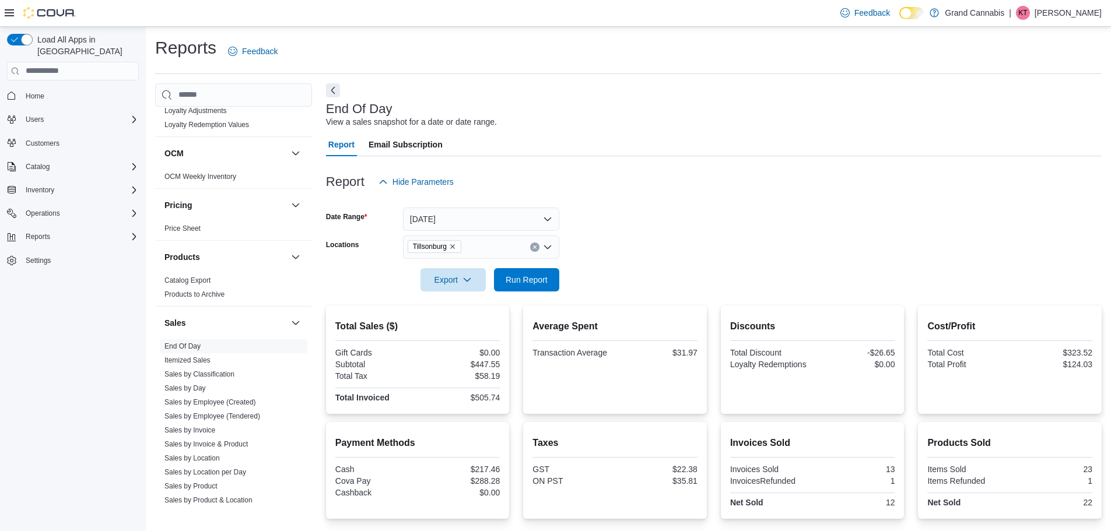 The height and width of the screenshot is (531, 1111). What do you see at coordinates (1052, 503) in the screenshot?
I see `div: 22` at bounding box center [1052, 503].